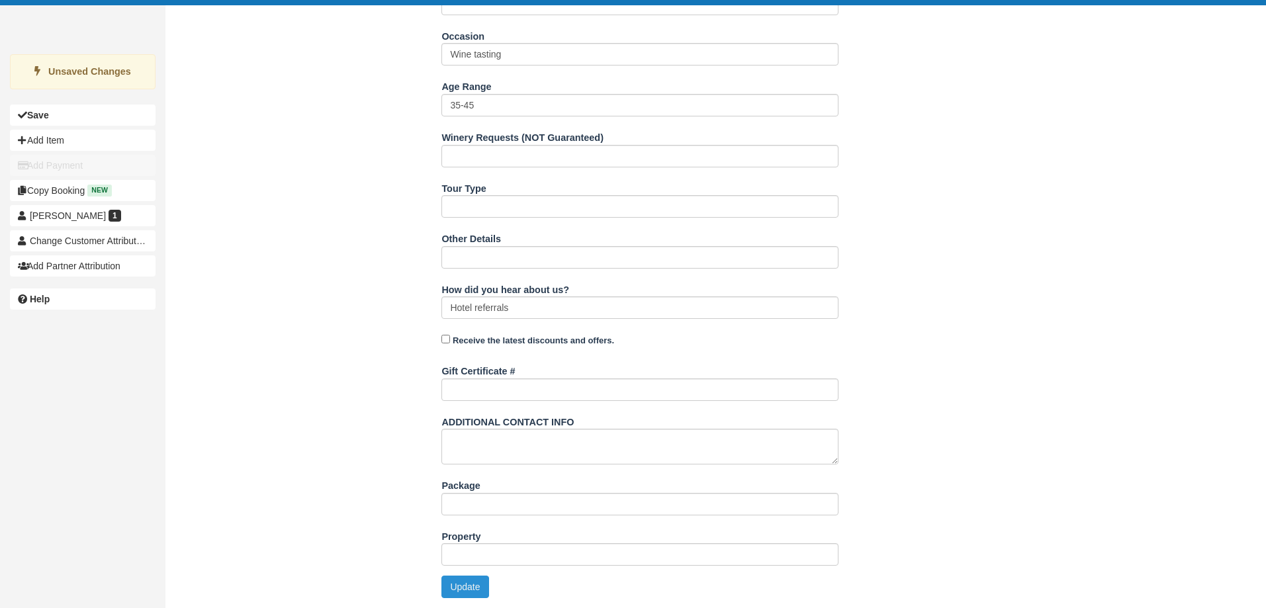 This screenshot has height=608, width=1266. Describe the element at coordinates (471, 237) in the screenshot. I see `label: Other Details` at that location.